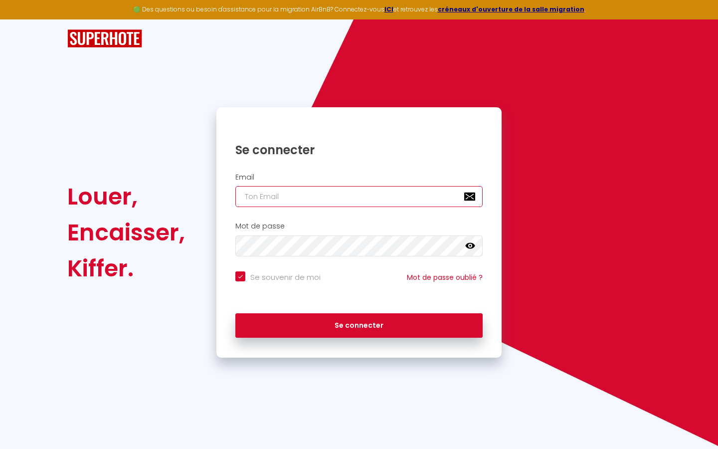 The image size is (718, 449). What do you see at coordinates (126, 268) in the screenshot?
I see `div: Kiffer.` at bounding box center [126, 268].